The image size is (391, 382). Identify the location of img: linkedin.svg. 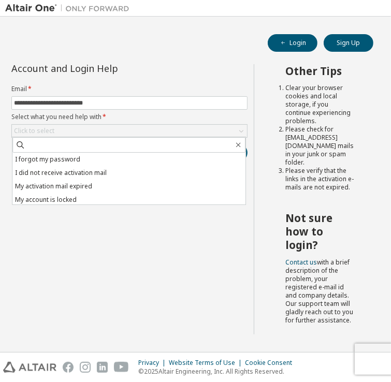
(102, 367).